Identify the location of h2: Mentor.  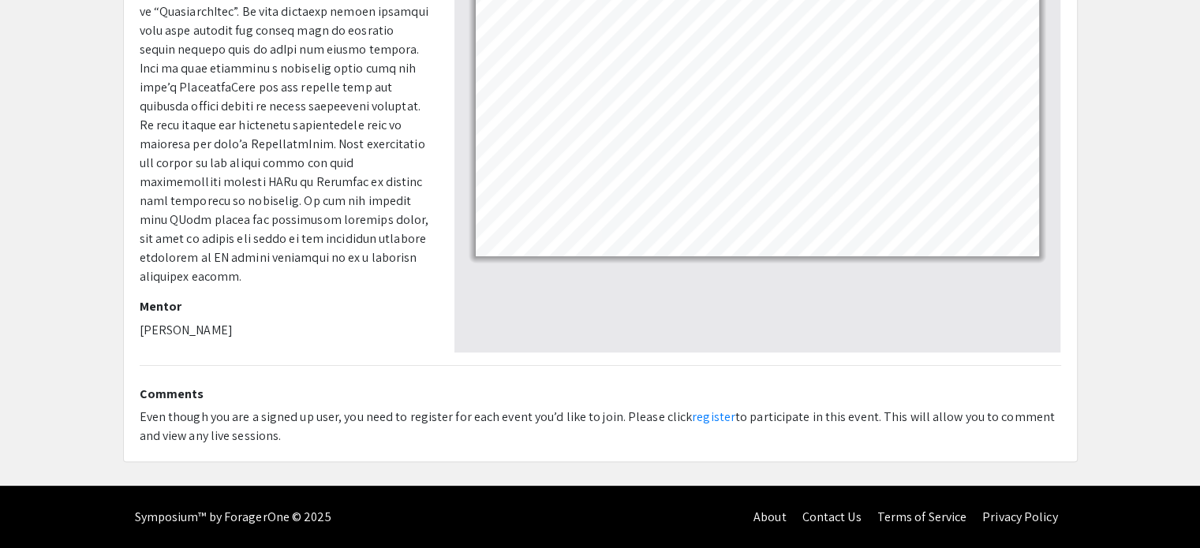
(285, 306).